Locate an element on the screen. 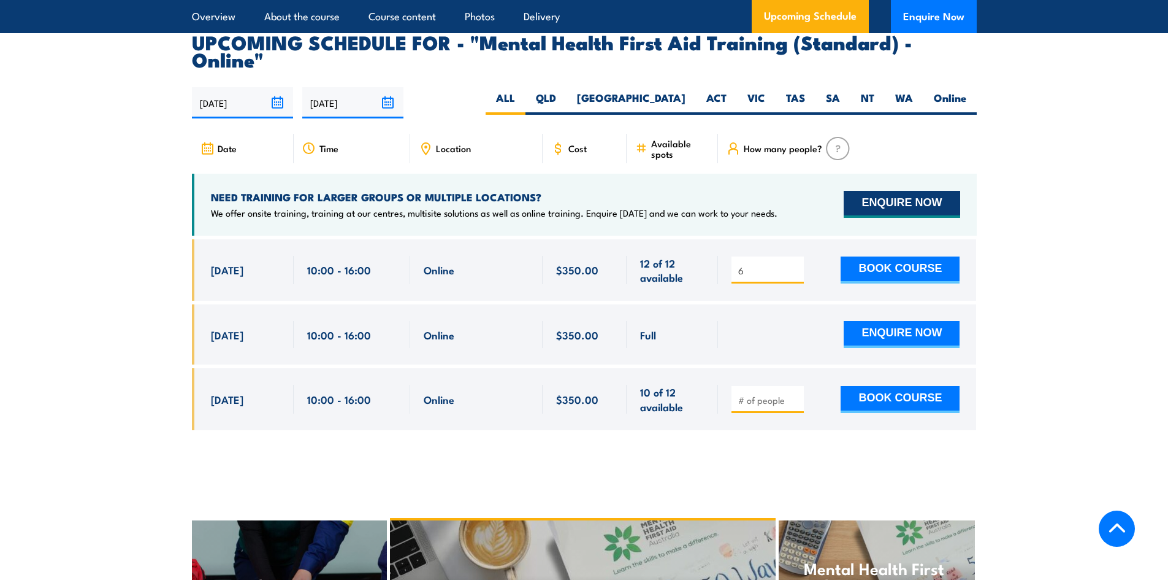 This screenshot has height=580, width=1168. span: How many people? is located at coordinates (783, 148).